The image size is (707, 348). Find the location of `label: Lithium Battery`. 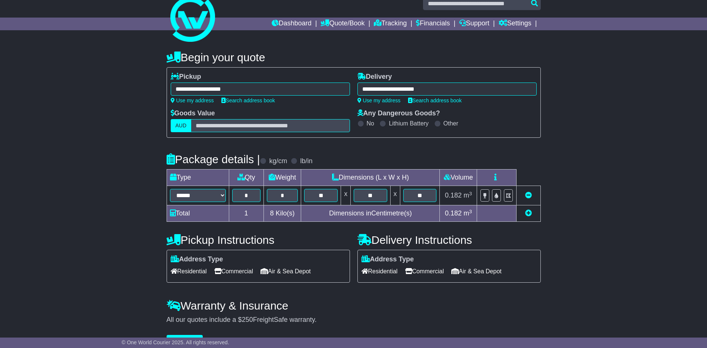

label: Lithium Battery is located at coordinates (409, 123).